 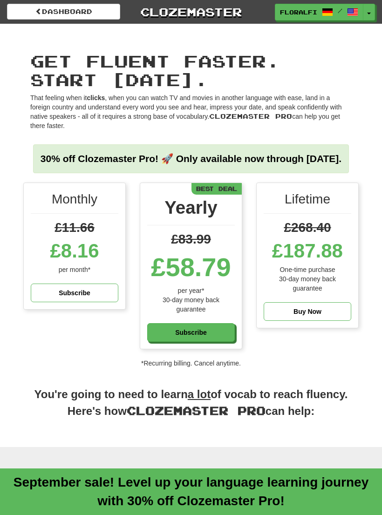 I want to click on h2: You're going to need to learn of vocab to reach fluency. Here's how can help:, so click(x=191, y=407).